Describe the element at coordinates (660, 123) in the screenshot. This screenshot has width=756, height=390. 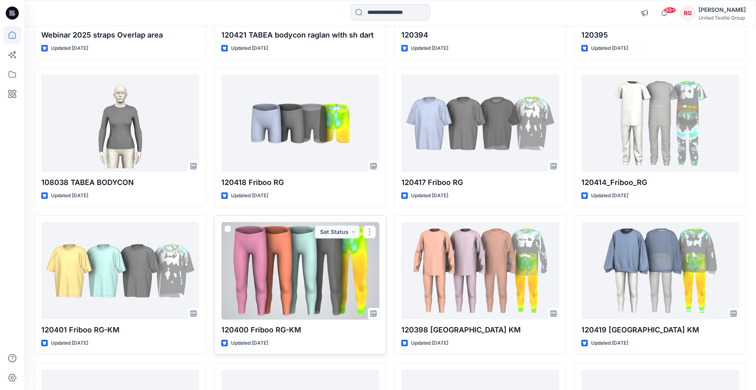
I see `a: 120414_Friboo_RG` at that location.